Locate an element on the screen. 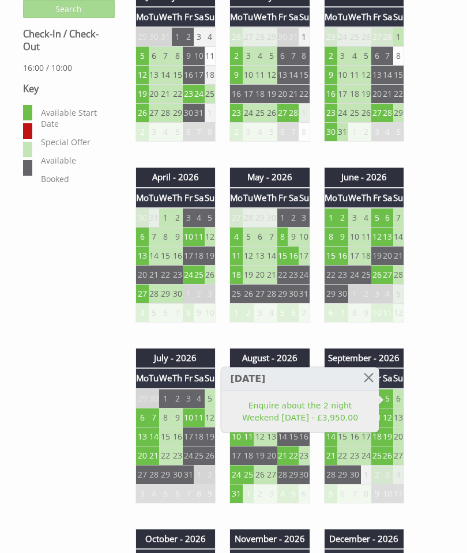  th: Th is located at coordinates (366, 198).